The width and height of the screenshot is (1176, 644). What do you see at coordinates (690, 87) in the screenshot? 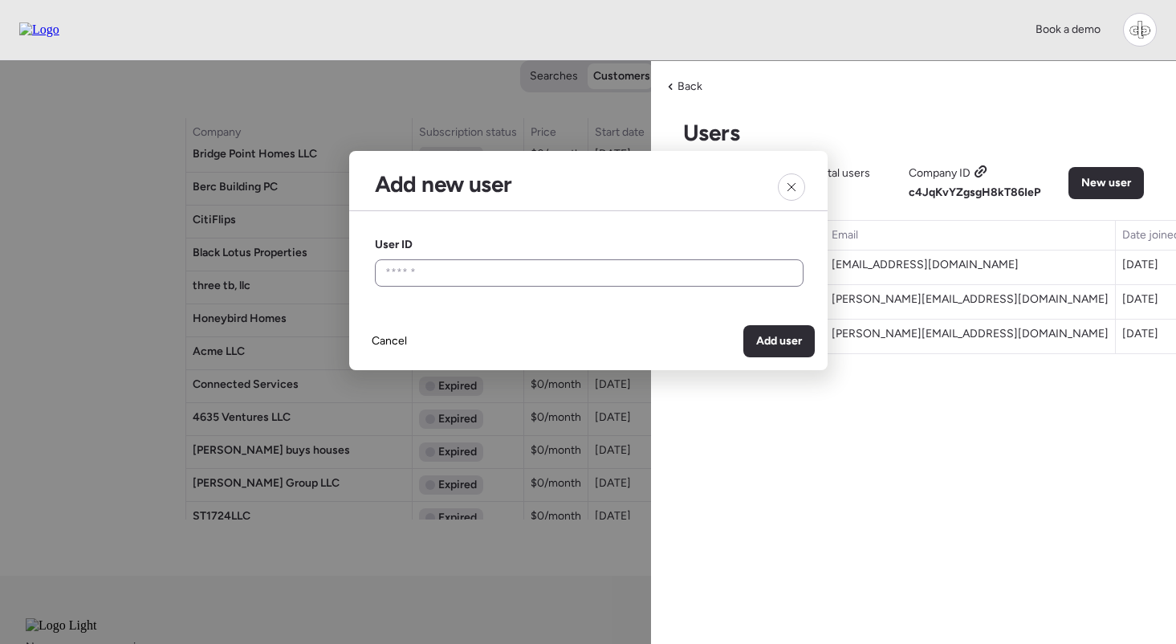
I see `span: Back` at bounding box center [690, 87].